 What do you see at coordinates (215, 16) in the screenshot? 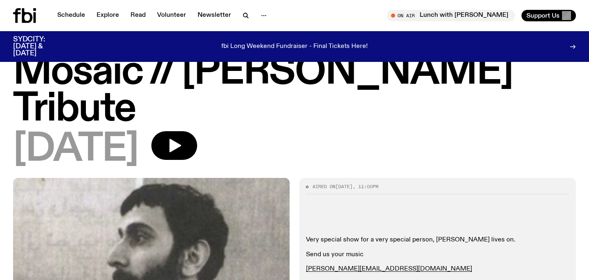
I see `a: Newsletter` at bounding box center [215, 16].